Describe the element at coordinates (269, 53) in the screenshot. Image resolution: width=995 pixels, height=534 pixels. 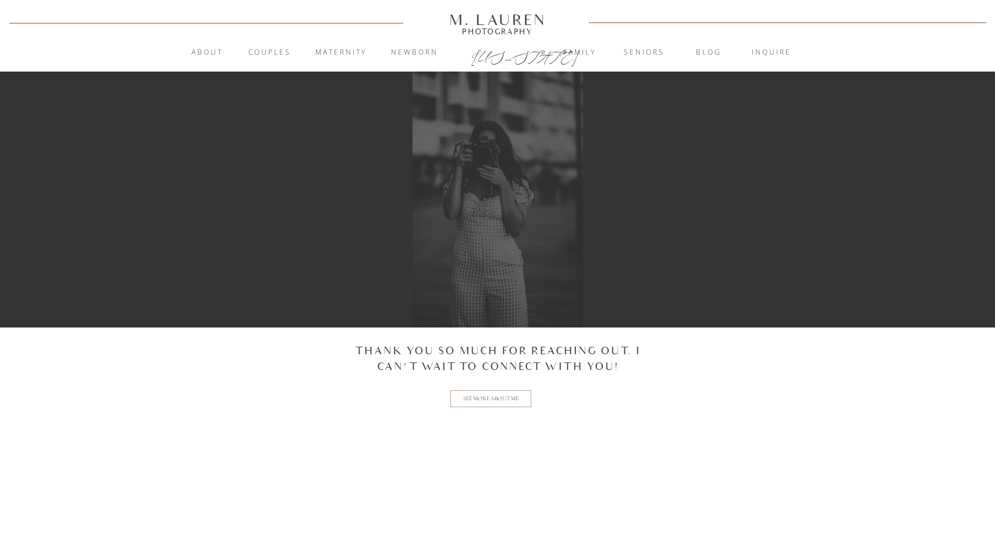
I see `nav: Couples` at that location.